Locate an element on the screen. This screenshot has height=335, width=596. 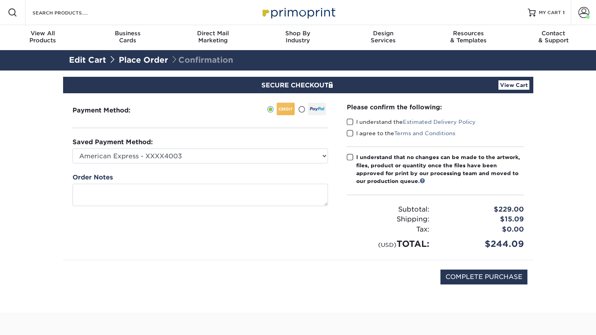
label: I agree to the is located at coordinates (401, 133).